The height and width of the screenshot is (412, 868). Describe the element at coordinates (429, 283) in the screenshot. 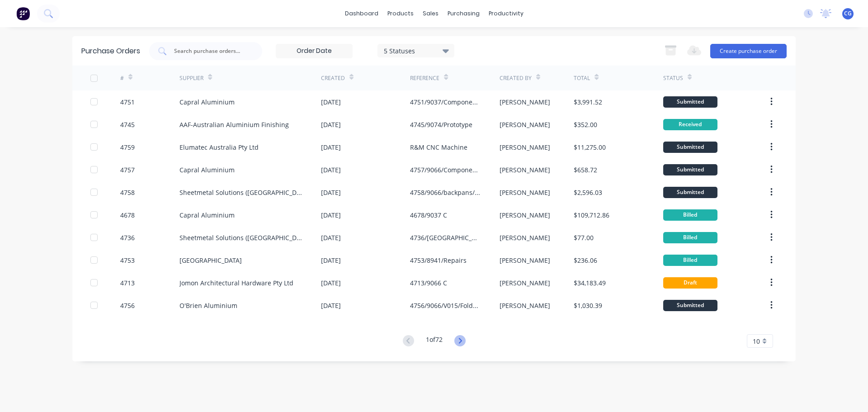

I see `div: 4713/9066 C` at that location.